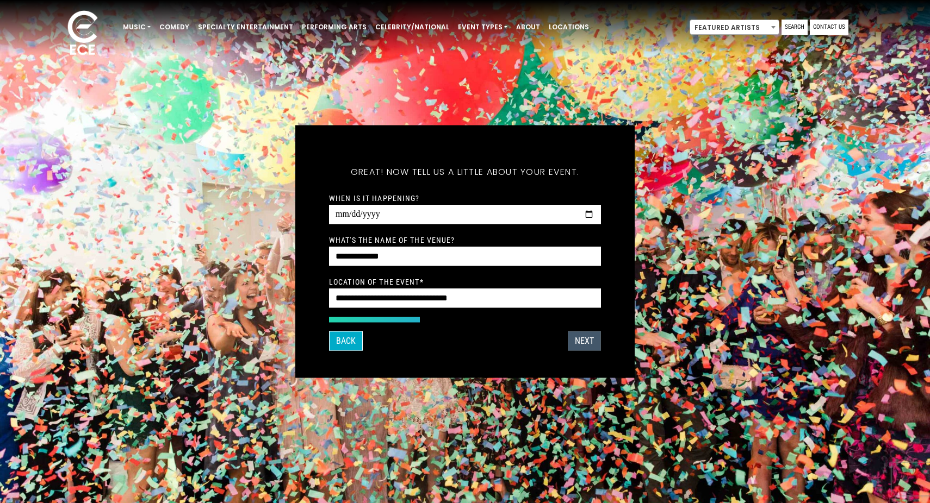 Image resolution: width=930 pixels, height=503 pixels. What do you see at coordinates (412, 27) in the screenshot?
I see `a: Celebrity/National` at bounding box center [412, 27].